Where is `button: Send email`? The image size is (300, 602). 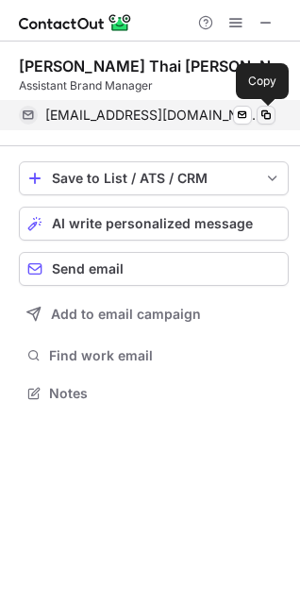
button: Send email is located at coordinates (154, 269).